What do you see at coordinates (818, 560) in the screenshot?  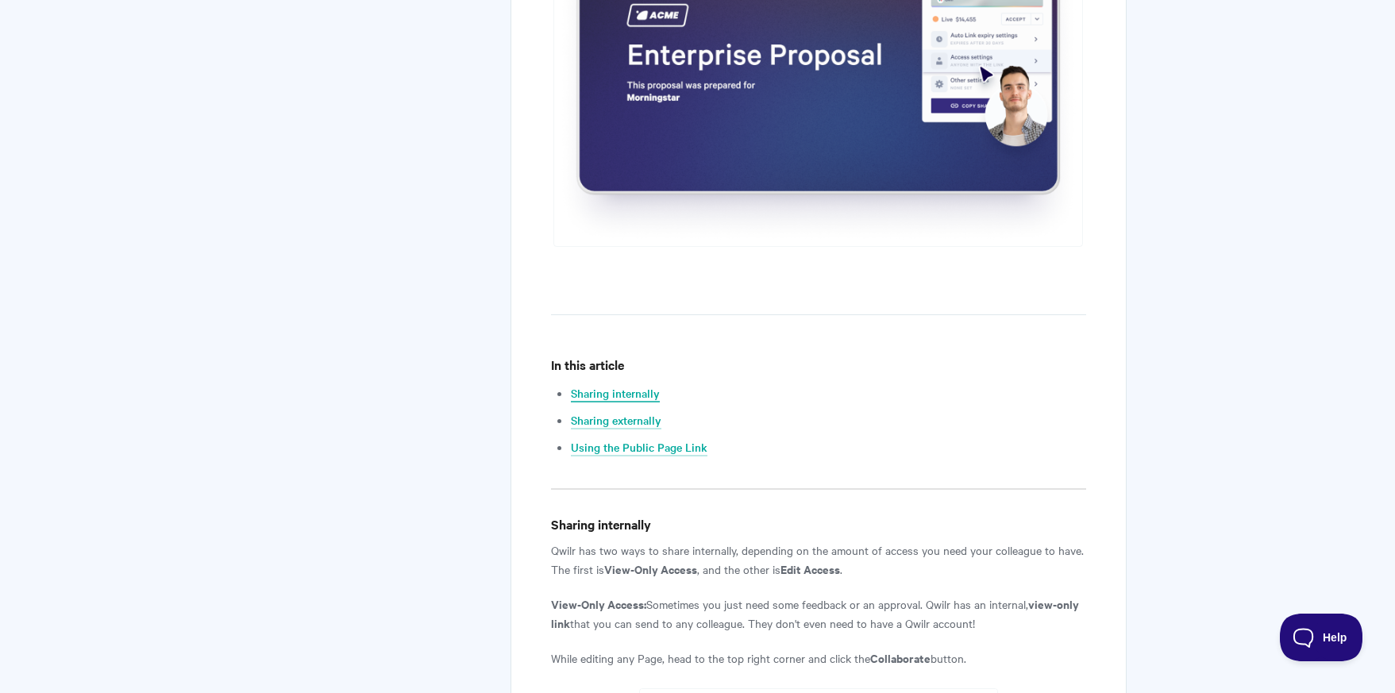 I see `p: Qwilr has two ways to share internally, depending on the amount of access you need your colleague...` at bounding box center [818, 560].